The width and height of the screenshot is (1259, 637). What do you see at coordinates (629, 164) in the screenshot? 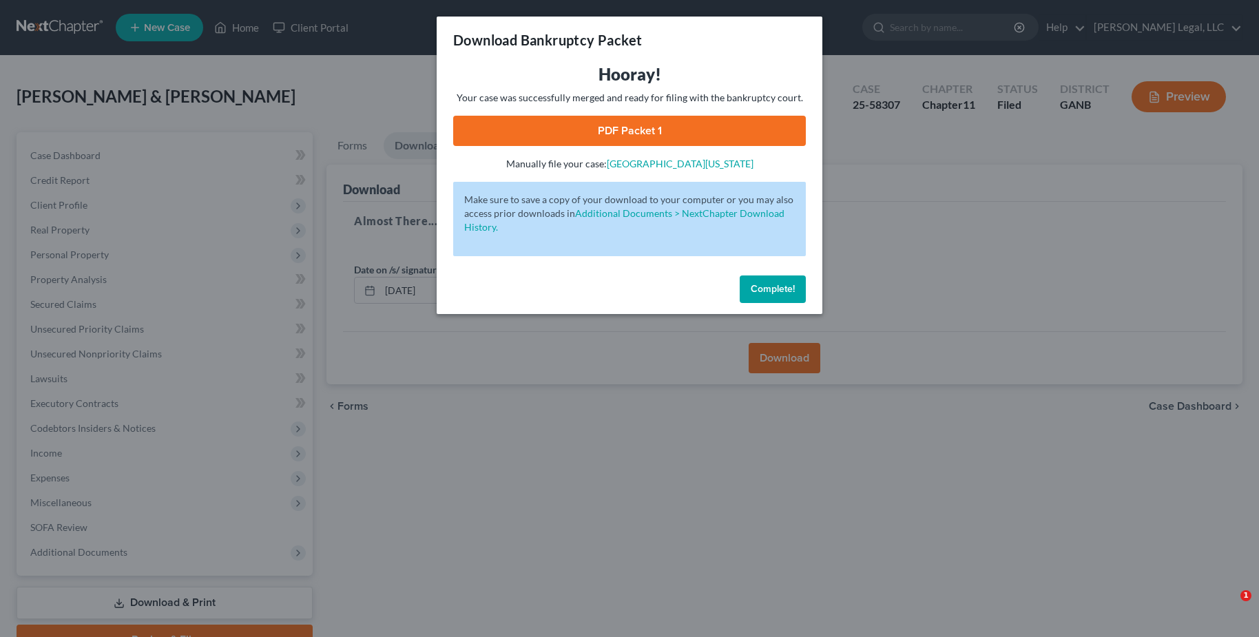
I see `p: Manually file your case:` at bounding box center [629, 164].